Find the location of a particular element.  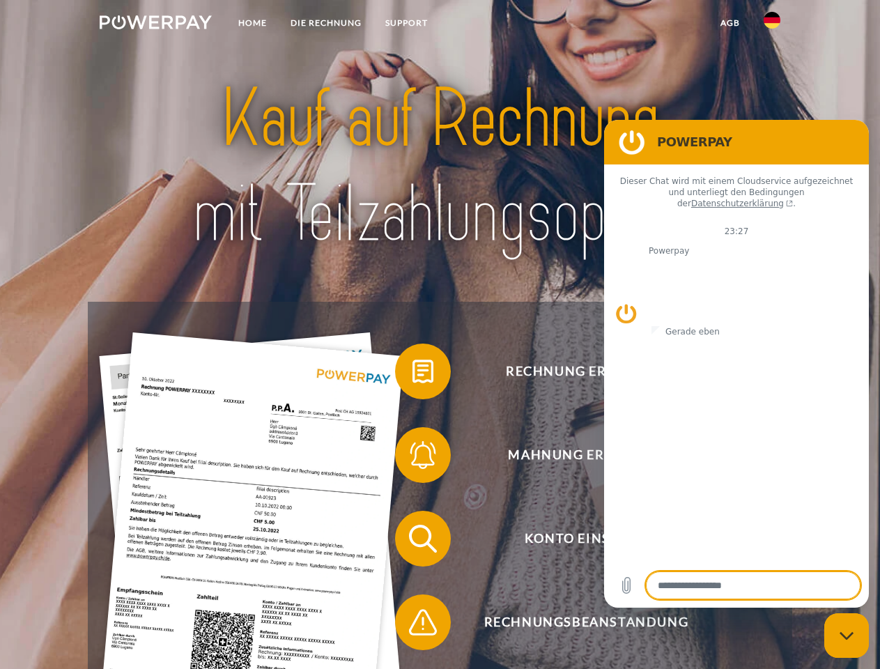

button: Mahnung erhalten? is located at coordinates (576, 455).